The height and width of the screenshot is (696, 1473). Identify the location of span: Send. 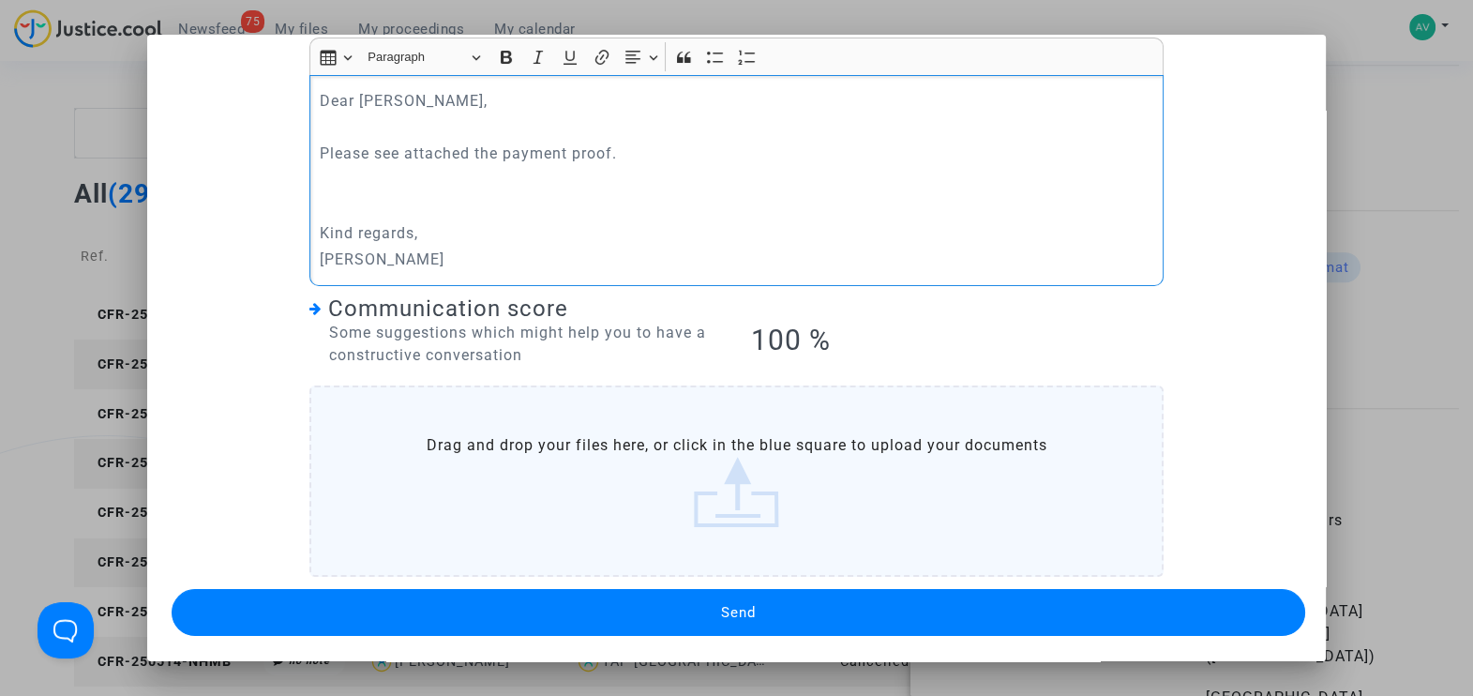
(738, 612).